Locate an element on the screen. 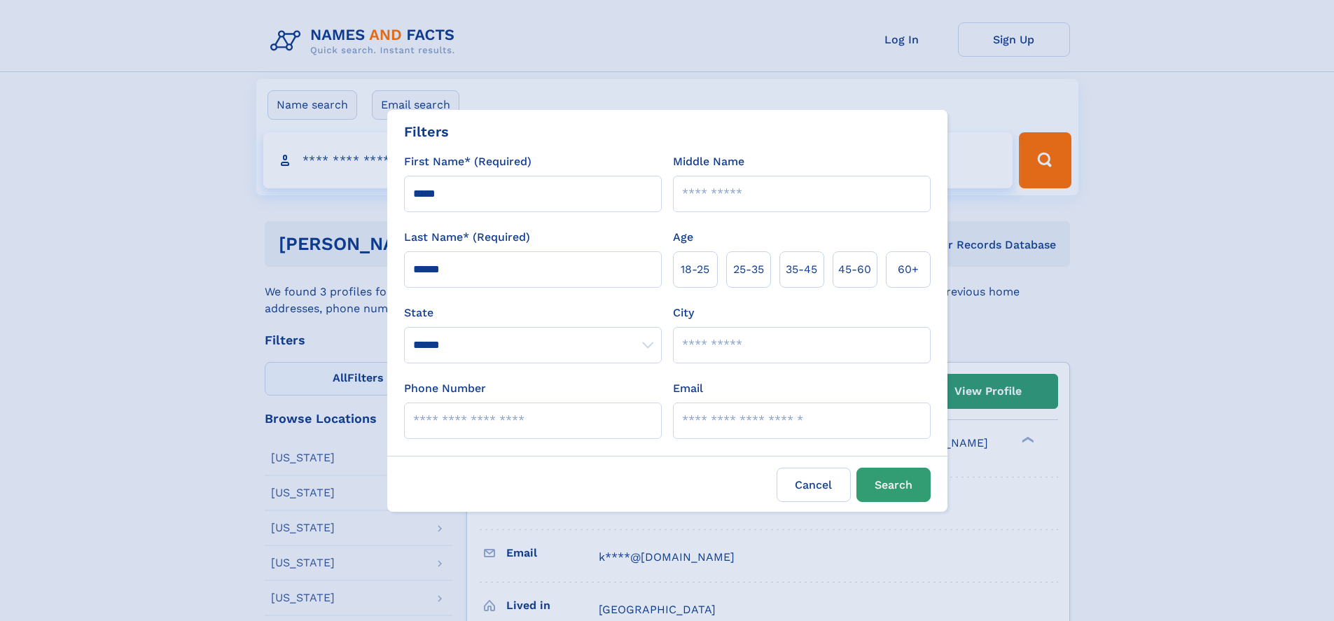  label: Age is located at coordinates (683, 237).